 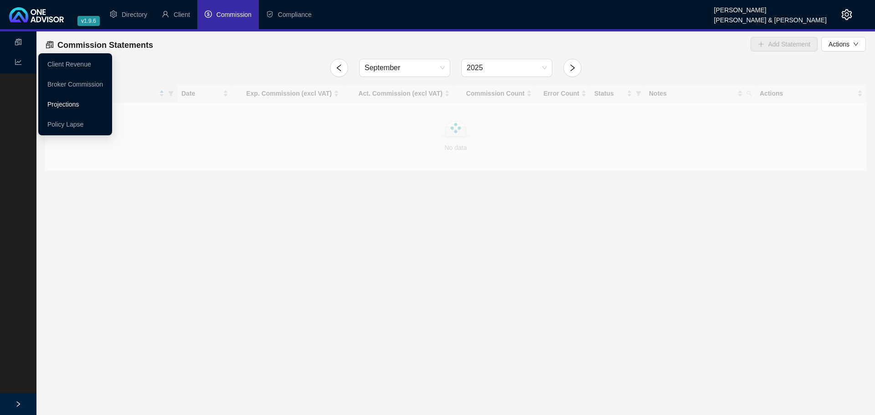 What do you see at coordinates (784, 44) in the screenshot?
I see `button: Add Statement` at bounding box center [784, 44].